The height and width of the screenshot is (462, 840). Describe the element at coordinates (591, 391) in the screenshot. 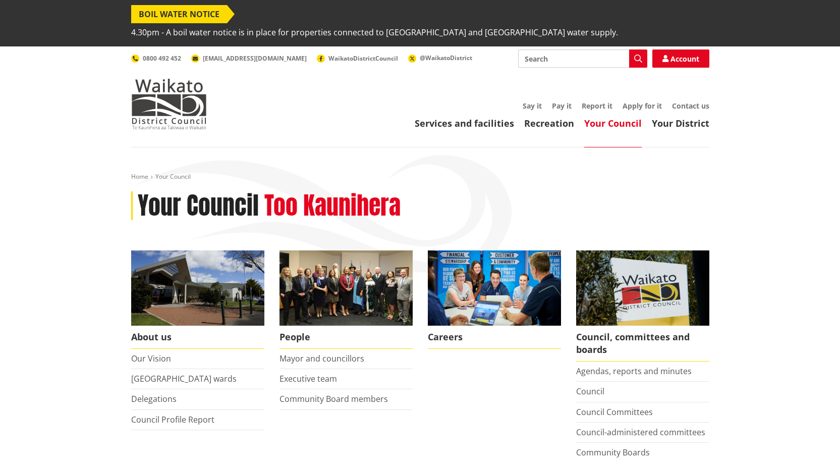

I see `a: Council` at that location.